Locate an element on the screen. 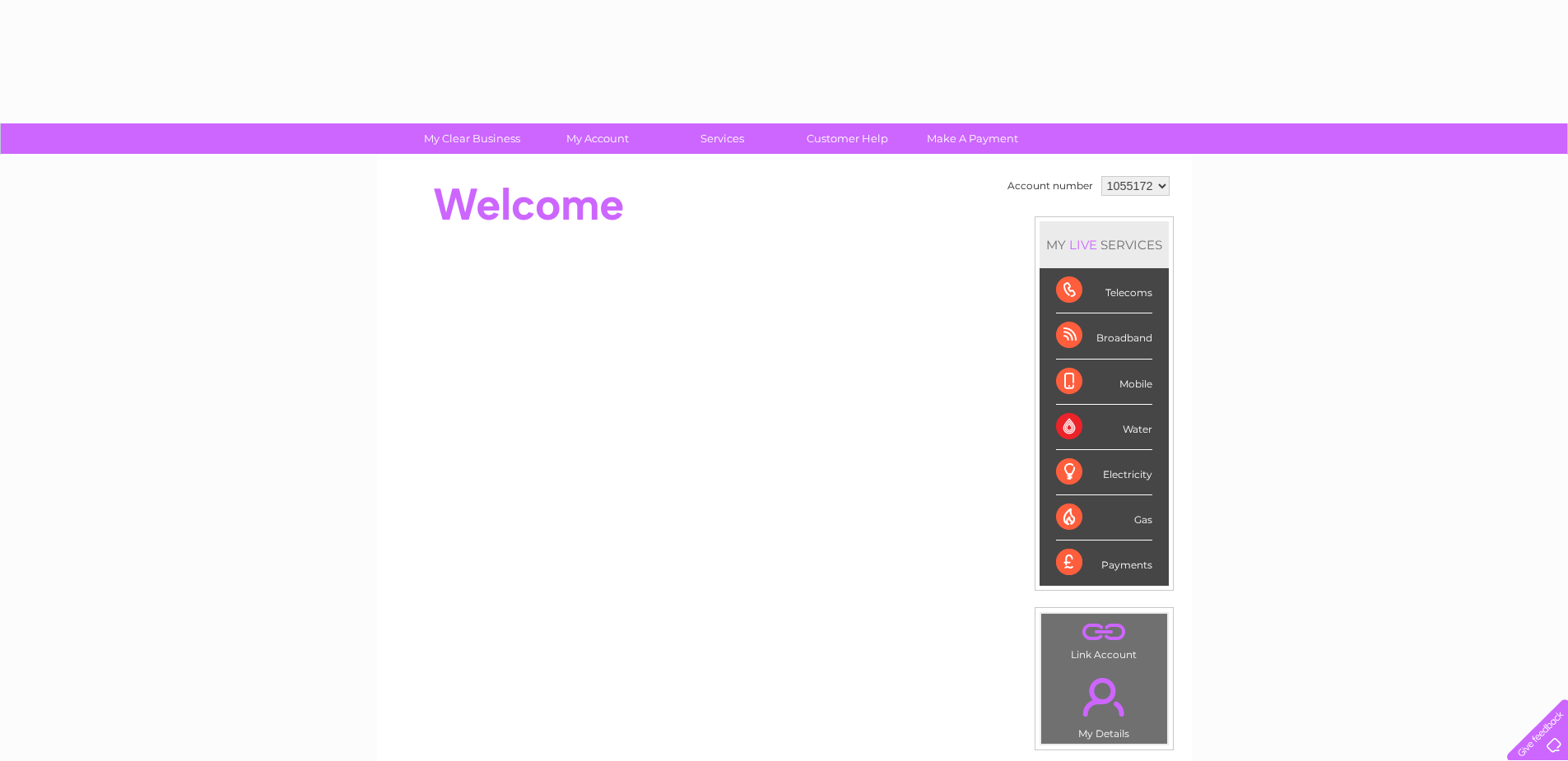 This screenshot has width=1568, height=761. a: My Clear Business is located at coordinates (472, 138).